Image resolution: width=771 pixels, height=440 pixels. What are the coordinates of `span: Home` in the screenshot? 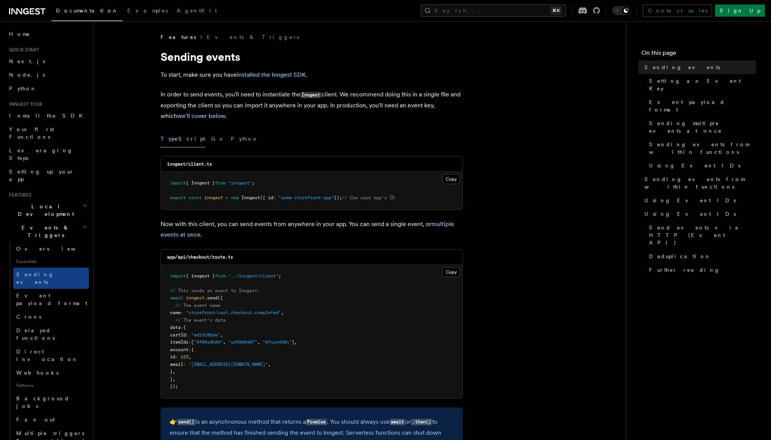 It's located at (20, 34).